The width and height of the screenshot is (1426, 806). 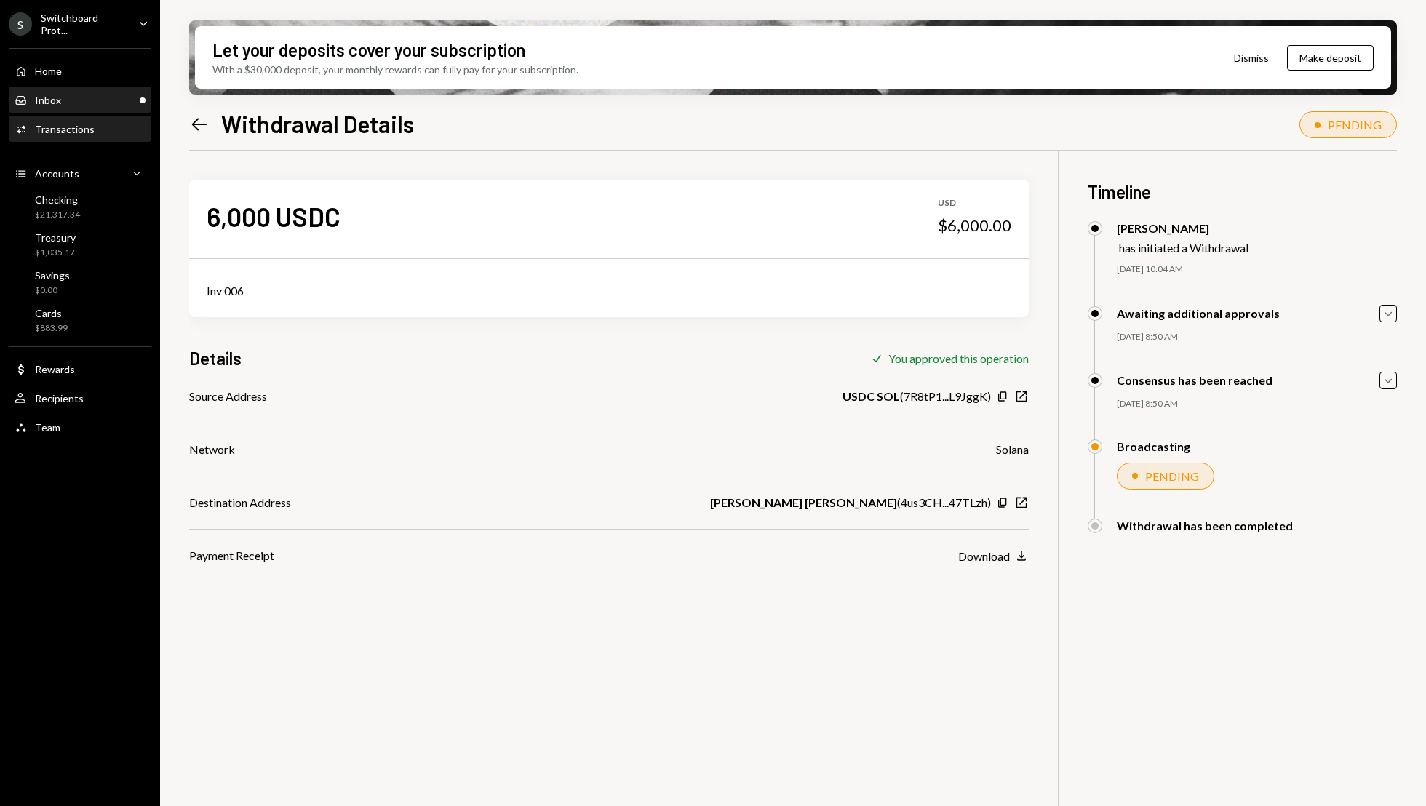 I want to click on b: USDC SOL, so click(x=871, y=396).